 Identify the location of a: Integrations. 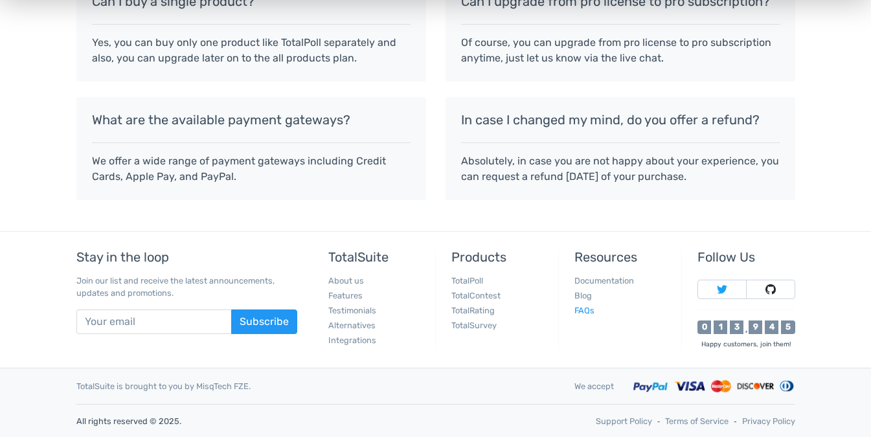
(352, 340).